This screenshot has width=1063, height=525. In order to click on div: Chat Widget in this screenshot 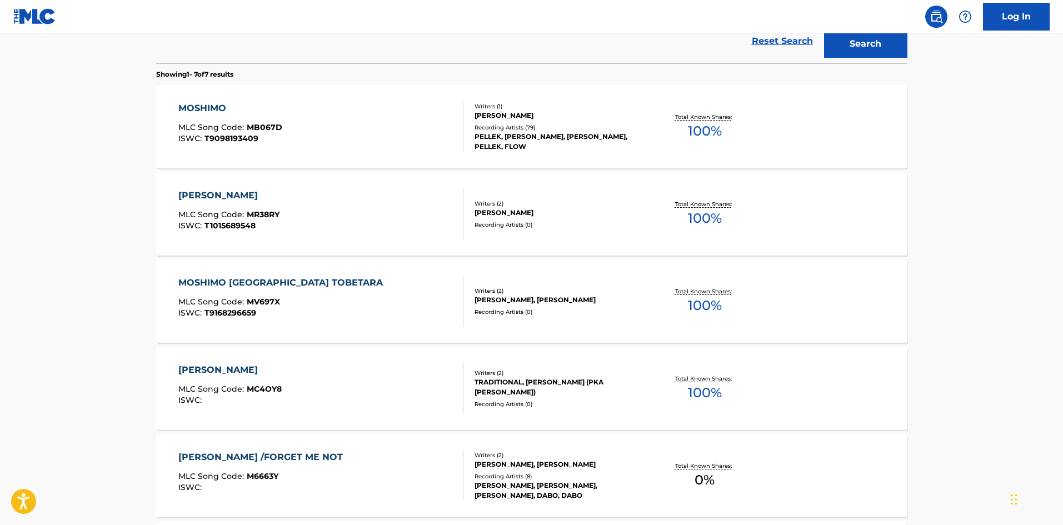, I will do `click(1035, 498)`.